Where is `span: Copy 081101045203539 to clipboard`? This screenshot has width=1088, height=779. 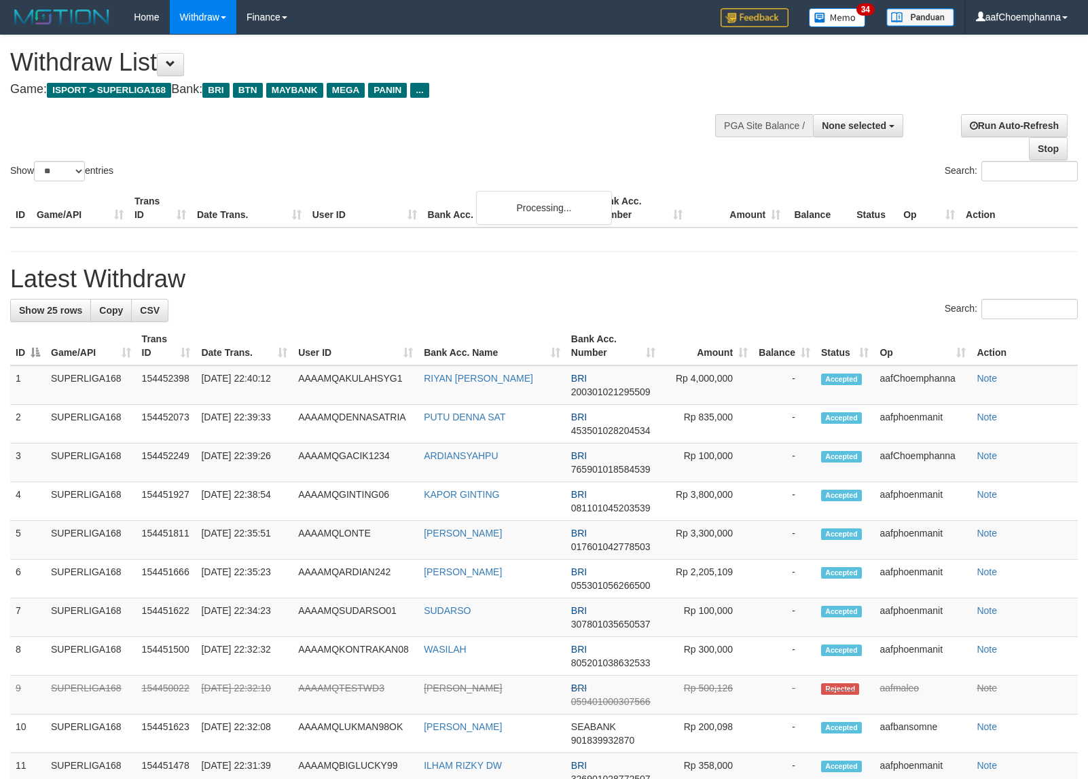
span: Copy 081101045203539 to clipboard is located at coordinates (610, 508).